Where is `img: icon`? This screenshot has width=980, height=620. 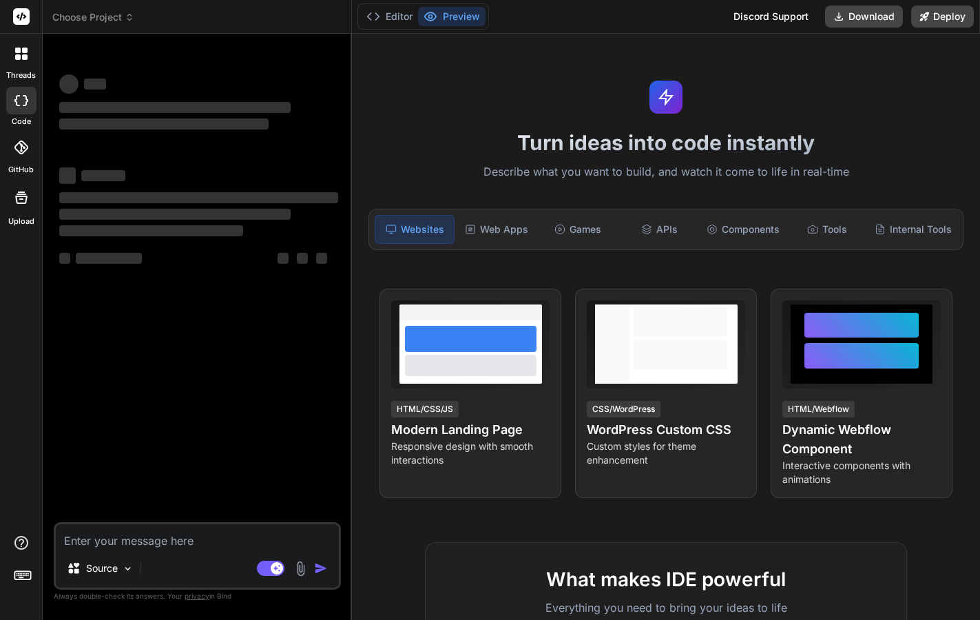 img: icon is located at coordinates (321, 568).